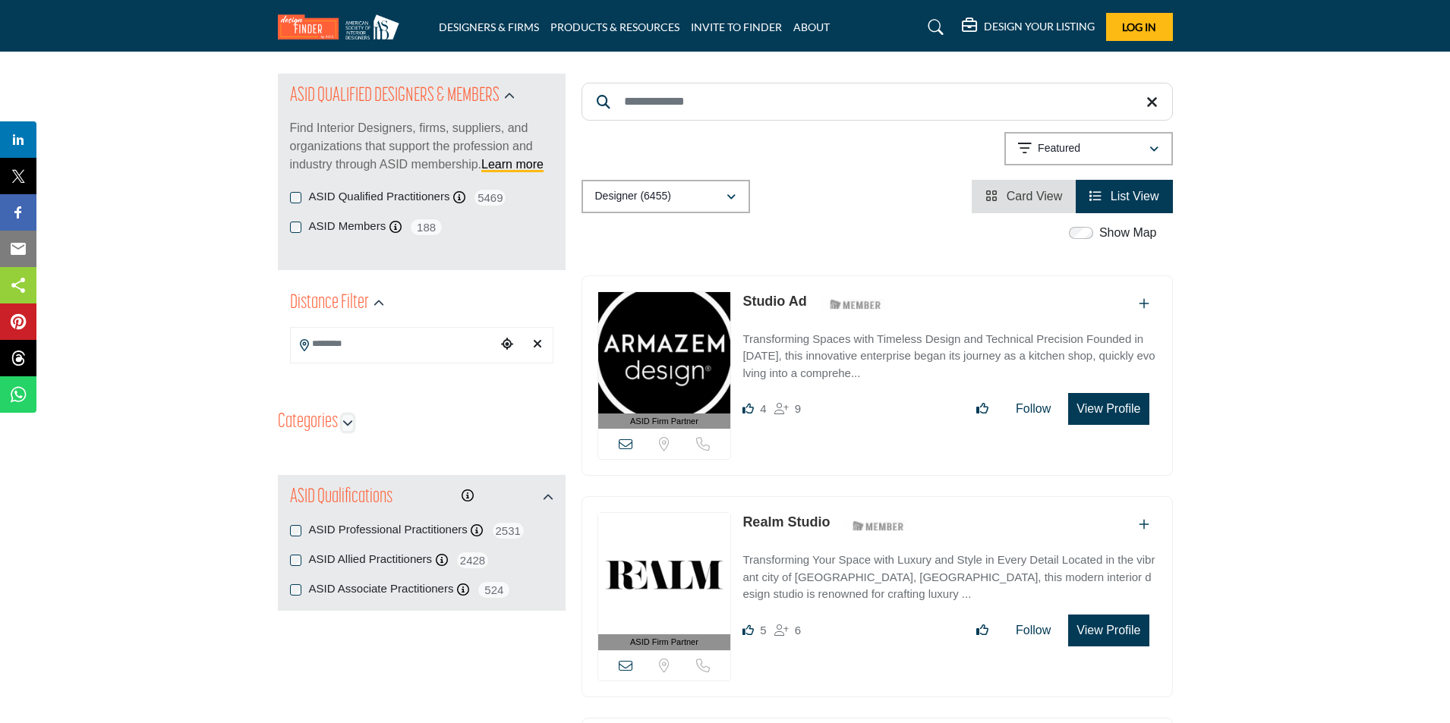  I want to click on a: Studio Ad, so click(774, 301).